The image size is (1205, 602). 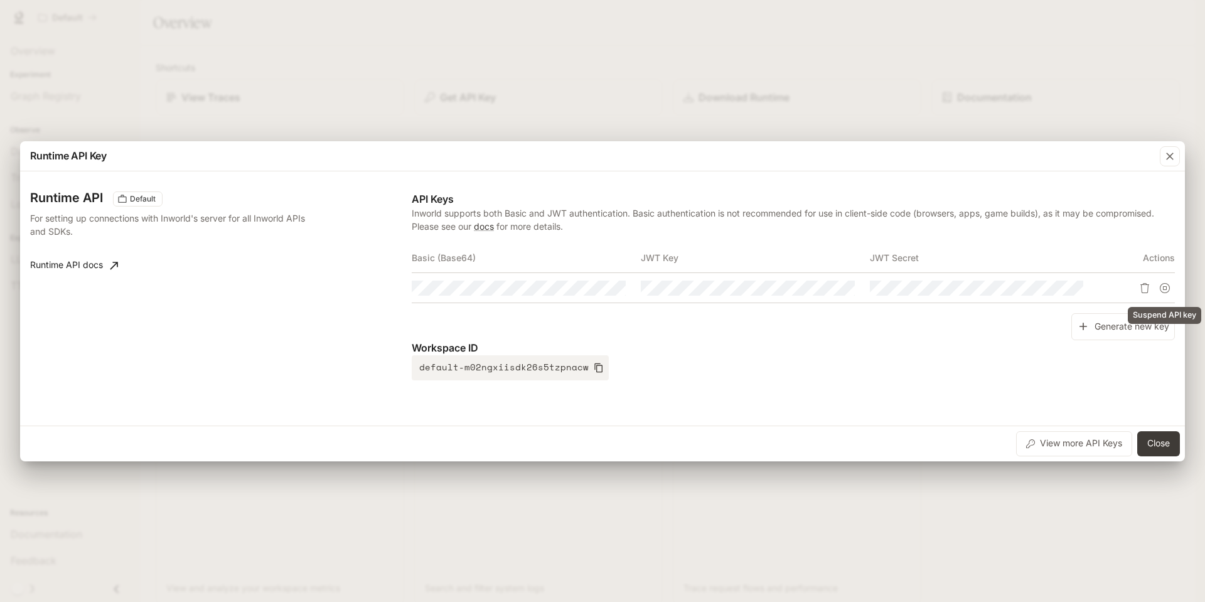 What do you see at coordinates (142, 199) in the screenshot?
I see `span: Default` at bounding box center [142, 199].